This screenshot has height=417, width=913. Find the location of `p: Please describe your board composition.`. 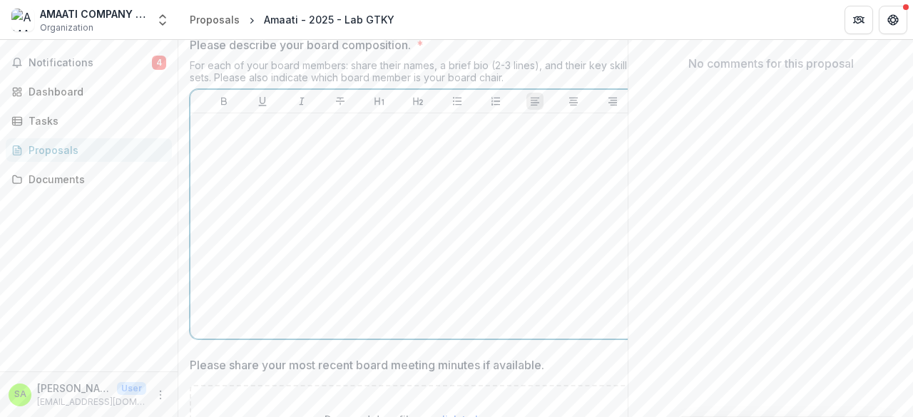

p: Please describe your board composition. is located at coordinates (300, 45).